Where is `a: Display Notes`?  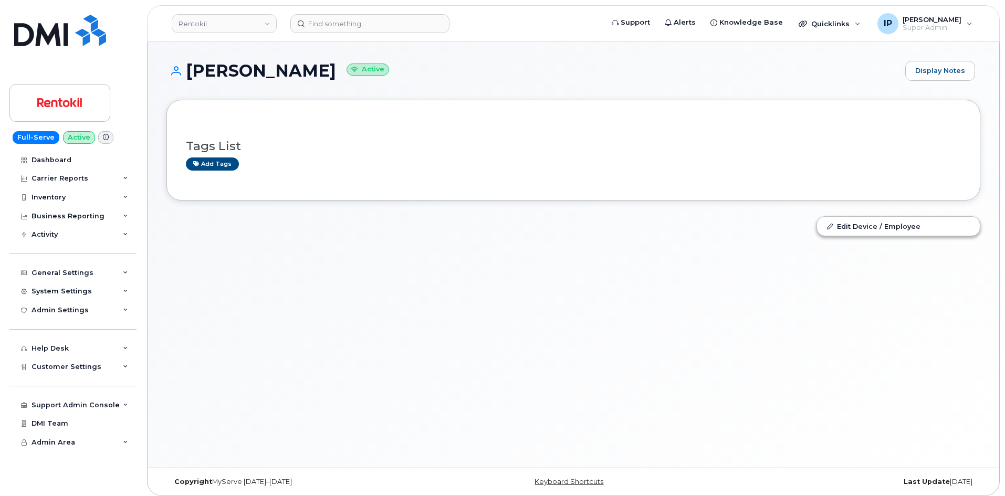 a: Display Notes is located at coordinates (940, 71).